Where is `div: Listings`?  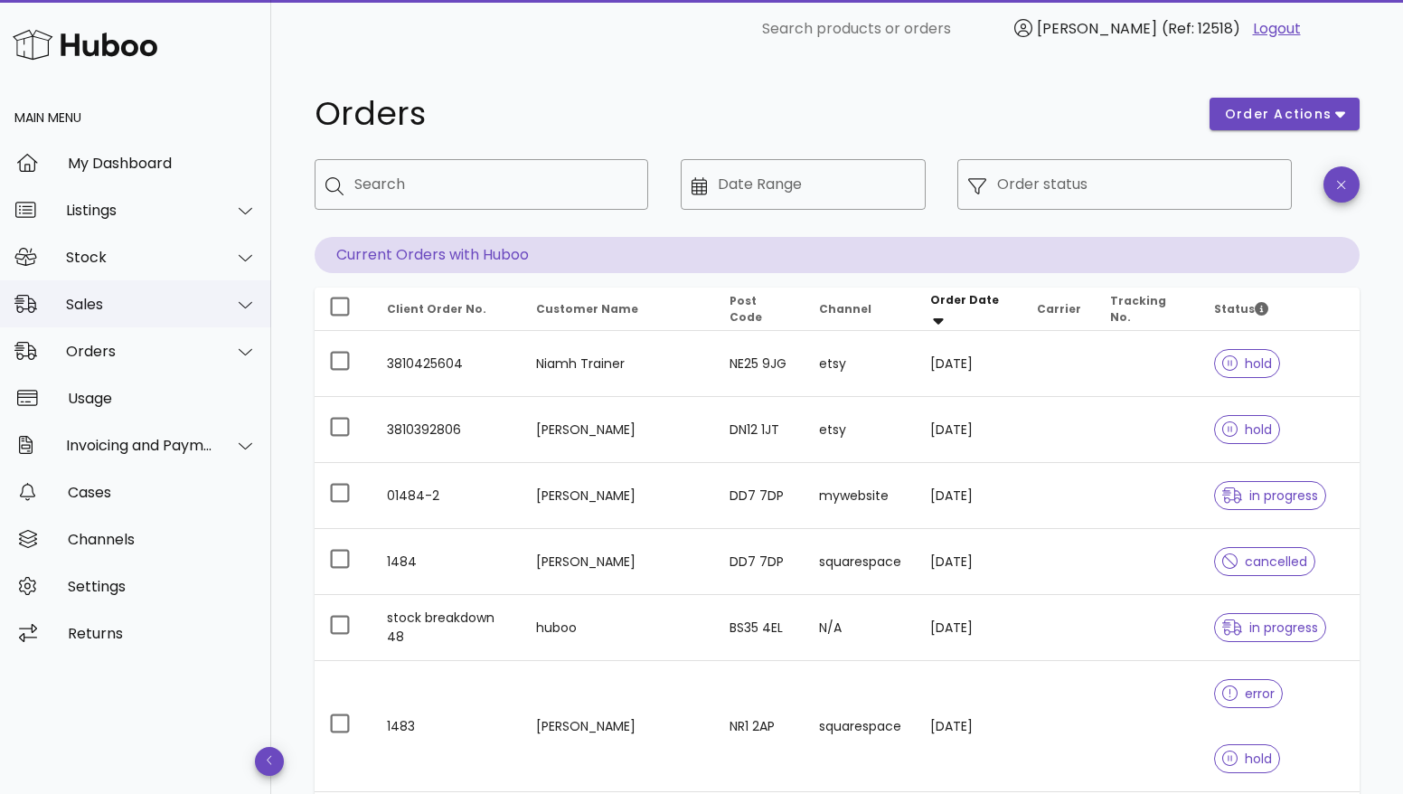
div: Listings is located at coordinates (139, 210).